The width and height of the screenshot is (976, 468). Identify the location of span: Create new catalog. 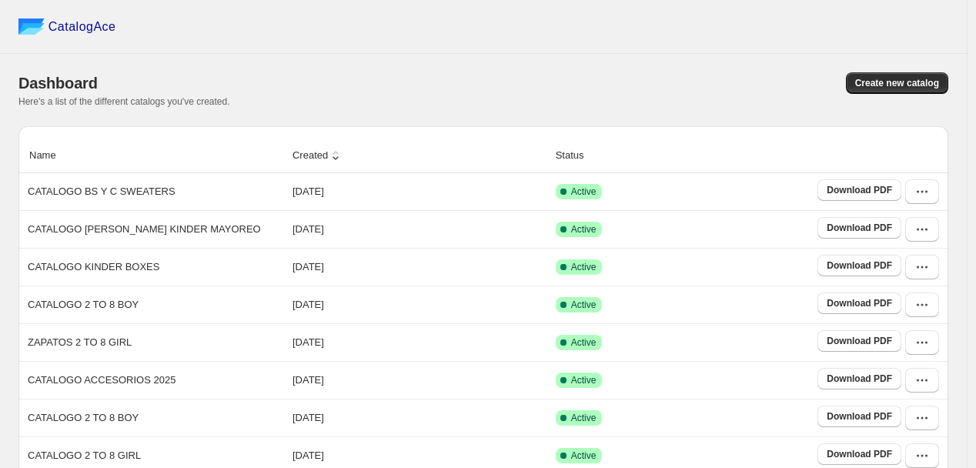
(897, 83).